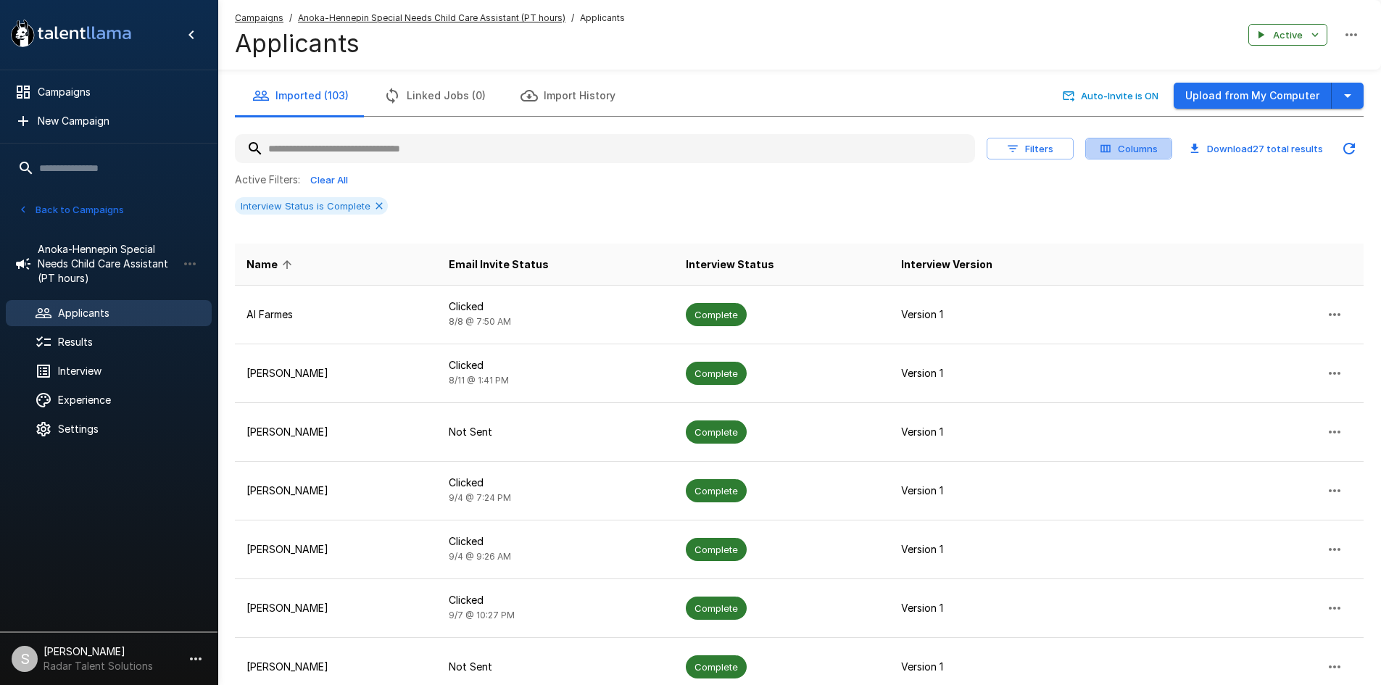 This screenshot has height=685, width=1381. Describe the element at coordinates (1287, 35) in the screenshot. I see `button: Active` at that location.